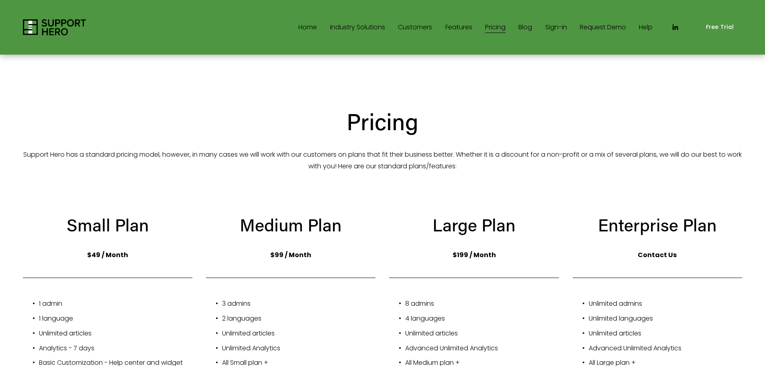  What do you see at coordinates (525, 27) in the screenshot?
I see `a: Blog` at bounding box center [525, 27].